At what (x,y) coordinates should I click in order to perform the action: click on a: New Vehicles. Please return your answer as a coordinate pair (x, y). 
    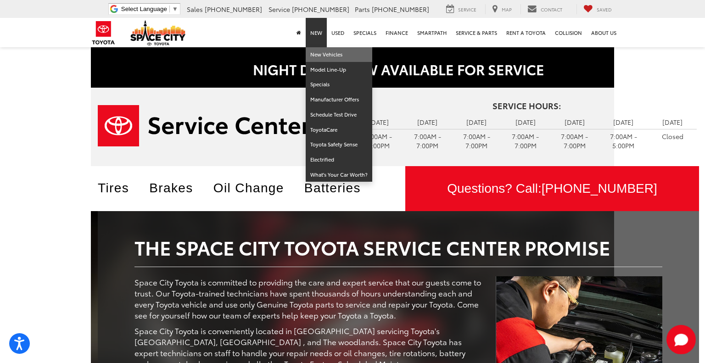
    Looking at the image, I should click on (339, 55).